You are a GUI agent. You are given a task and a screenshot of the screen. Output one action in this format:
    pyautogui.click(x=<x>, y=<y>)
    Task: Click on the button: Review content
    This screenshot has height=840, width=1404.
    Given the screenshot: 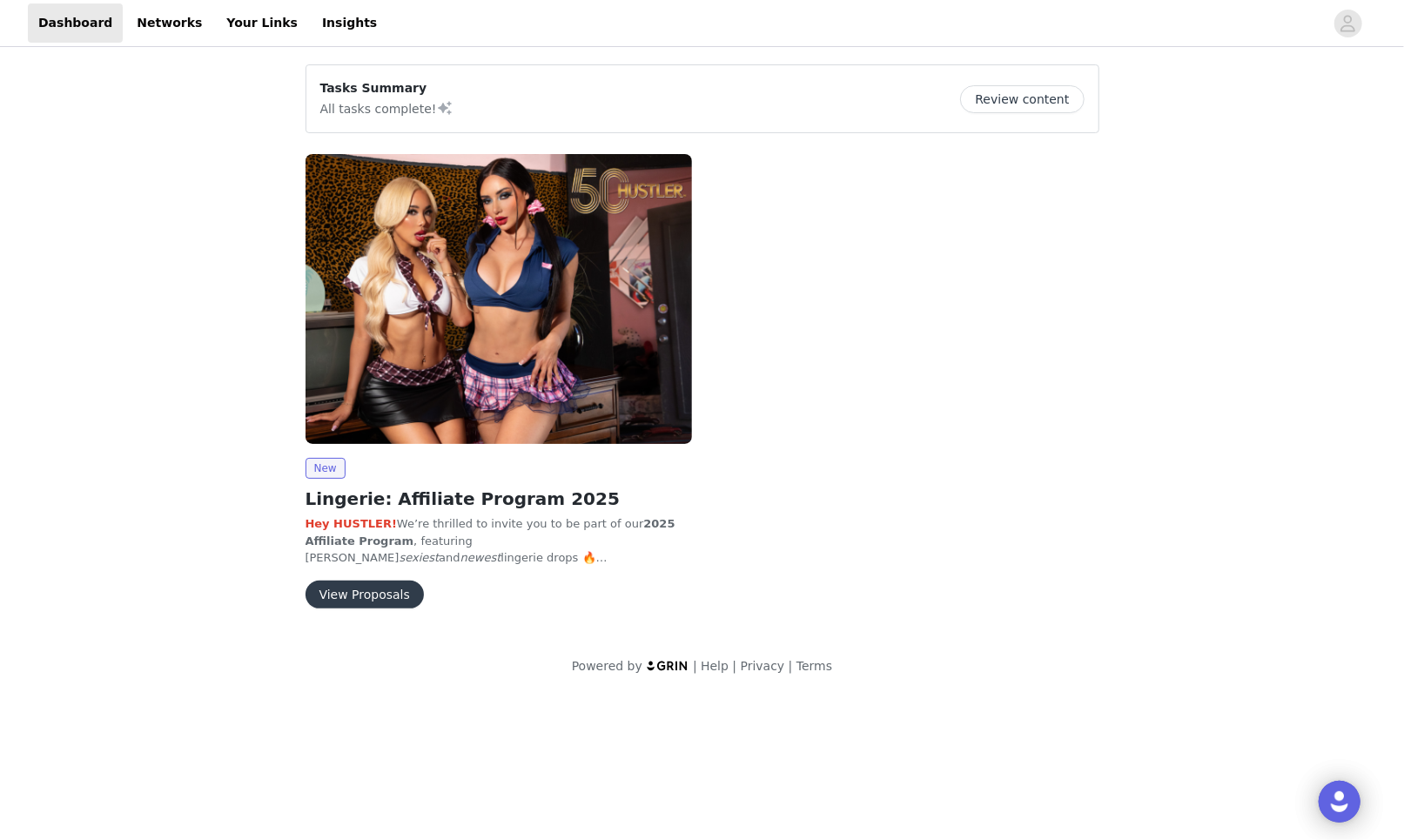 What is the action you would take?
    pyautogui.click(x=1023, y=99)
    